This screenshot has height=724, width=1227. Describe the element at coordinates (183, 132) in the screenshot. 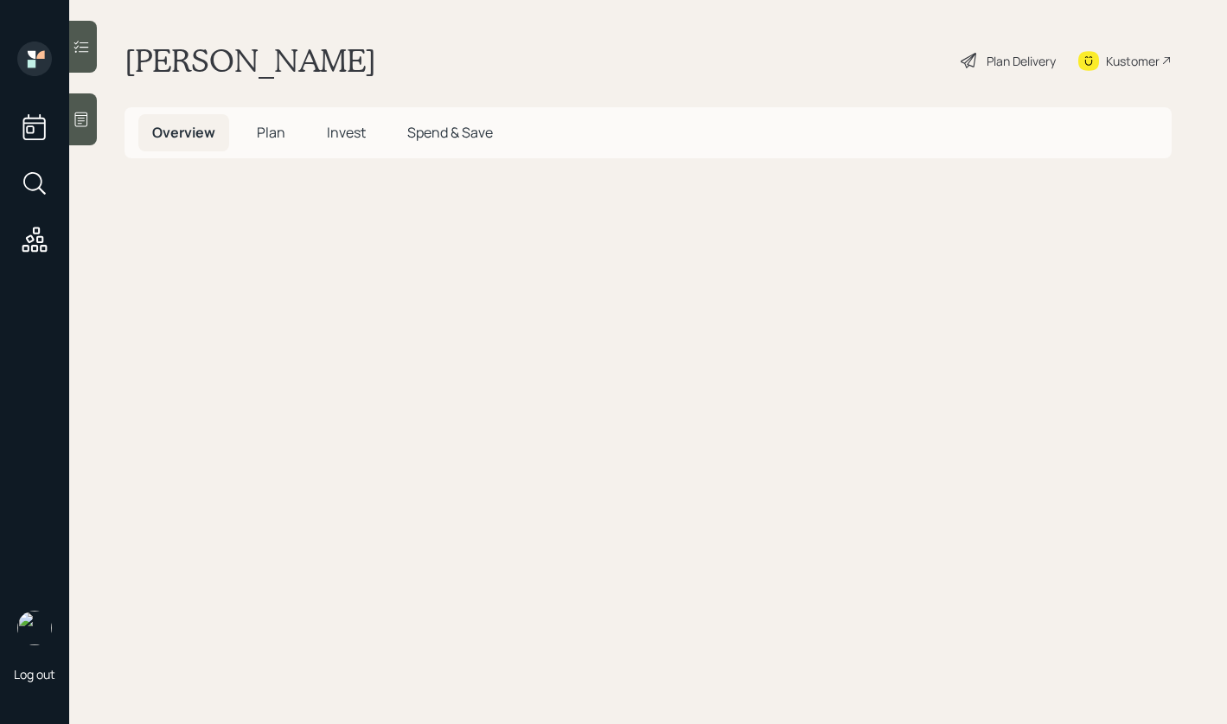

I see `span: Overview` at that location.